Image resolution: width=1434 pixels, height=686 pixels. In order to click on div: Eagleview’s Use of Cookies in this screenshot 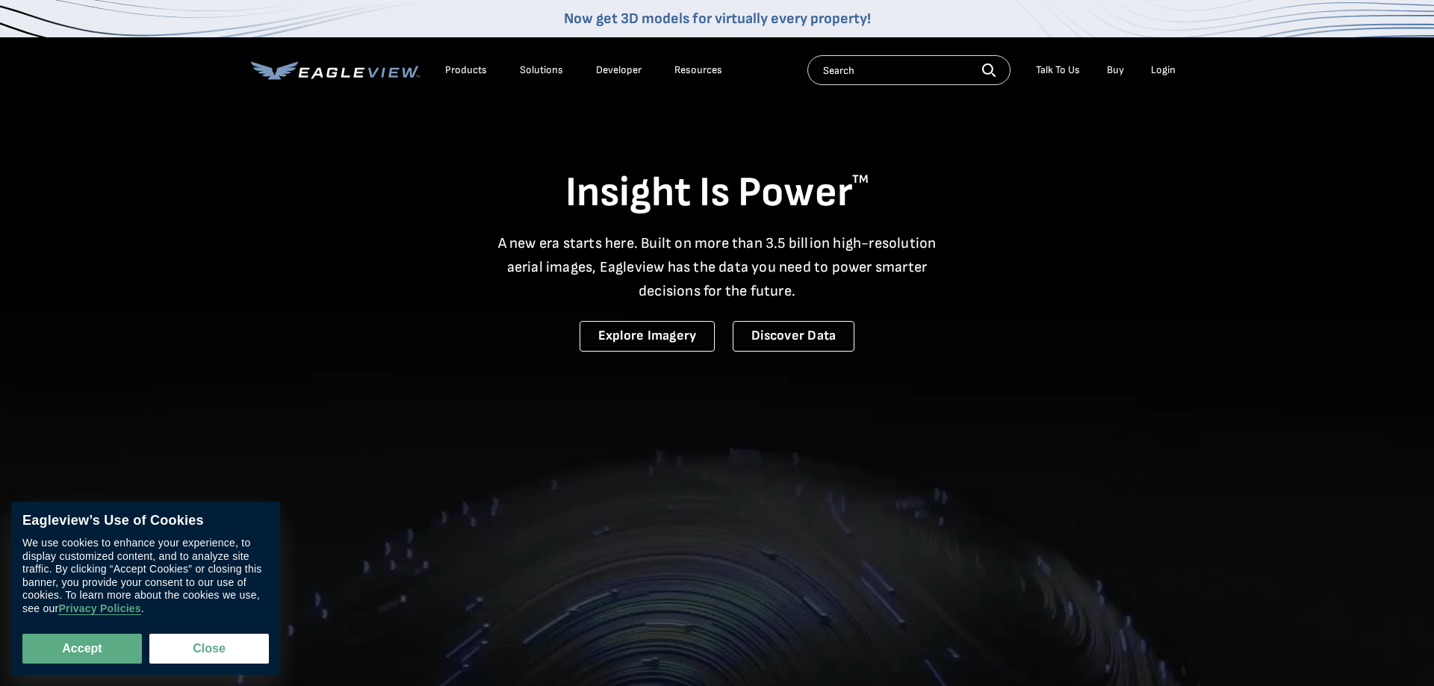, I will do `click(146, 521)`.